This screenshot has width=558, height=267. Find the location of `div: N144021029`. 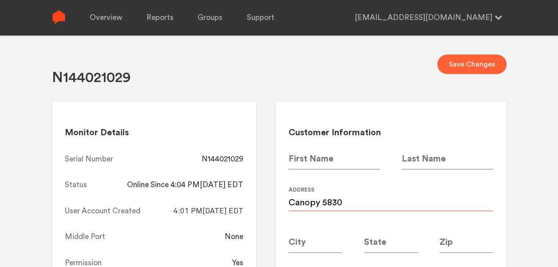

div: N144021029 is located at coordinates (222, 159).